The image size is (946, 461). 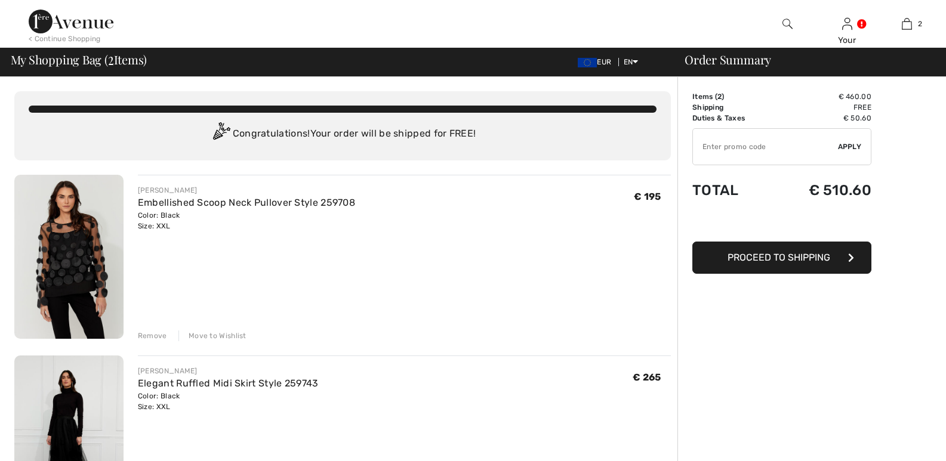 I want to click on a: Embellished Scoop Neck Pullover Style 259708, so click(x=247, y=202).